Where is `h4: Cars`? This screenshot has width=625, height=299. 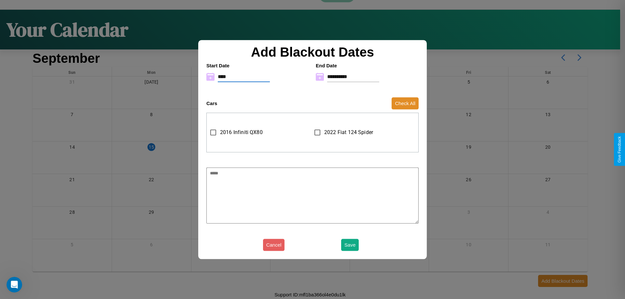 h4: Cars is located at coordinates (212, 103).